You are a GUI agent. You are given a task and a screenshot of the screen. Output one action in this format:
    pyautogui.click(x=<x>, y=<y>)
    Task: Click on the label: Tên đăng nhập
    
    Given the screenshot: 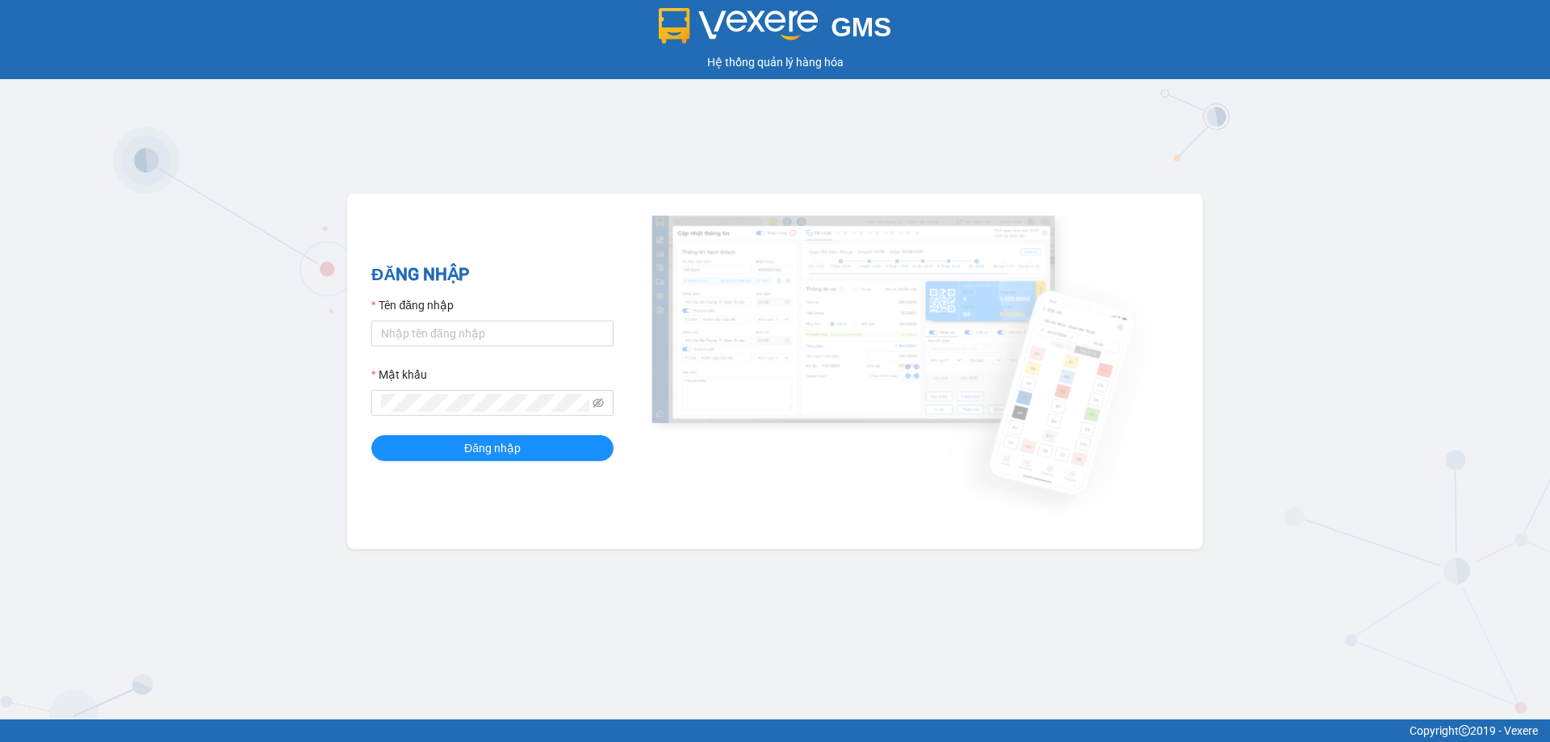 What is the action you would take?
    pyautogui.click(x=412, y=305)
    